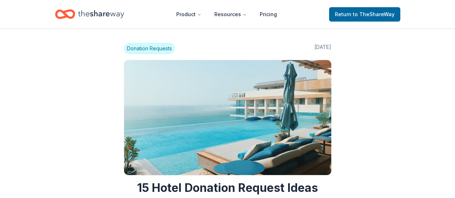 The image size is (455, 198). I want to click on a: Returnto TheShareWay, so click(365, 14).